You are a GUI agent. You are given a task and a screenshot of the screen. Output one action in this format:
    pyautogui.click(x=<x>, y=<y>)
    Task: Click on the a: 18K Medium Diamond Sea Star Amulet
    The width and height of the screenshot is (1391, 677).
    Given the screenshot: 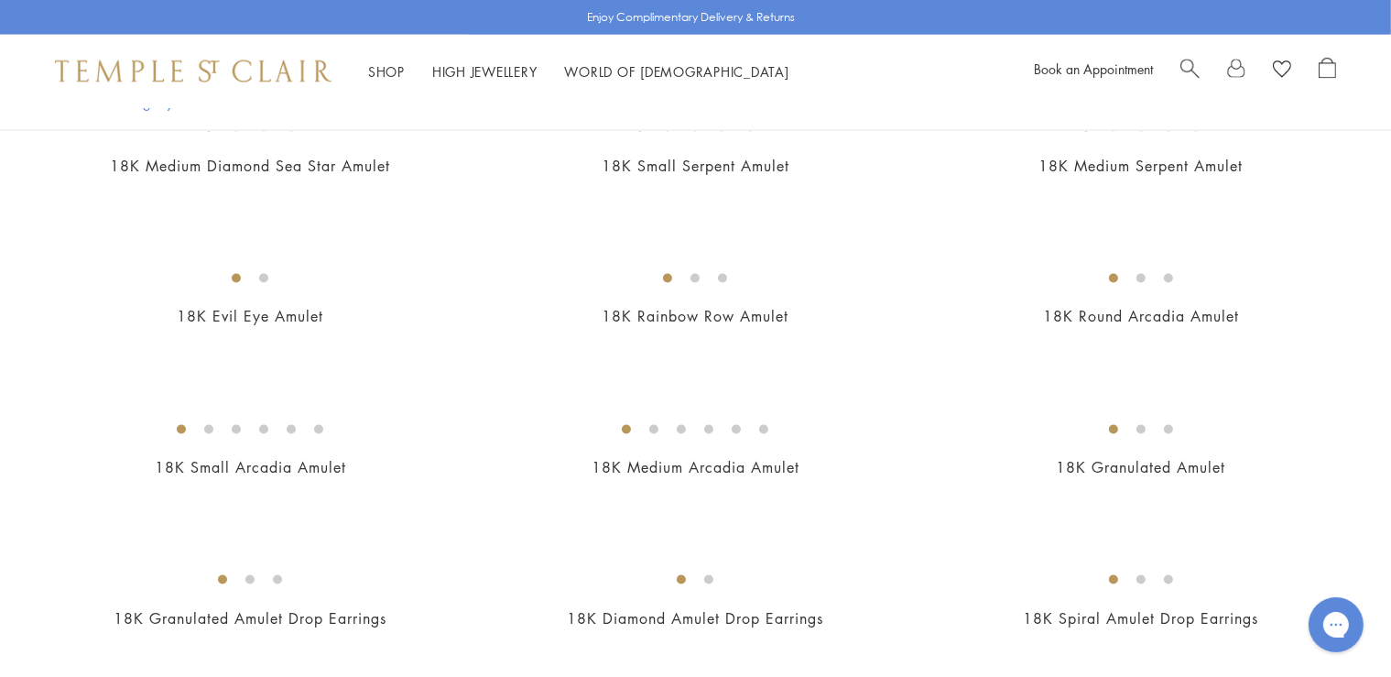 What is the action you would take?
    pyautogui.click(x=250, y=166)
    